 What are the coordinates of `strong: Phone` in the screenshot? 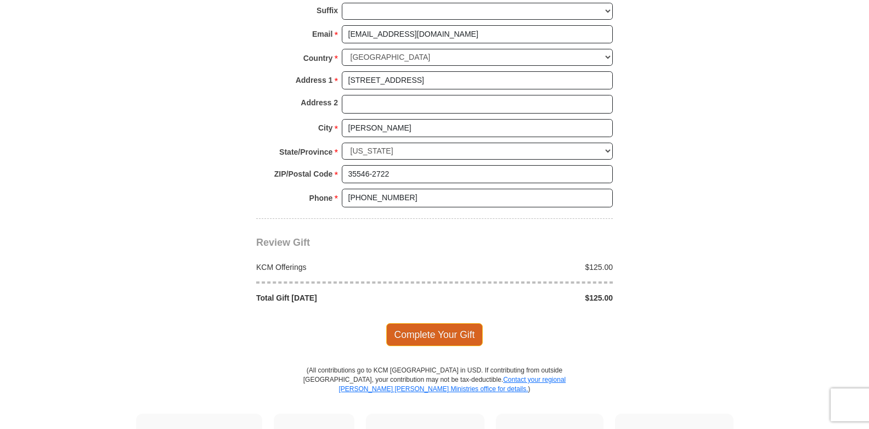 It's located at (321, 198).